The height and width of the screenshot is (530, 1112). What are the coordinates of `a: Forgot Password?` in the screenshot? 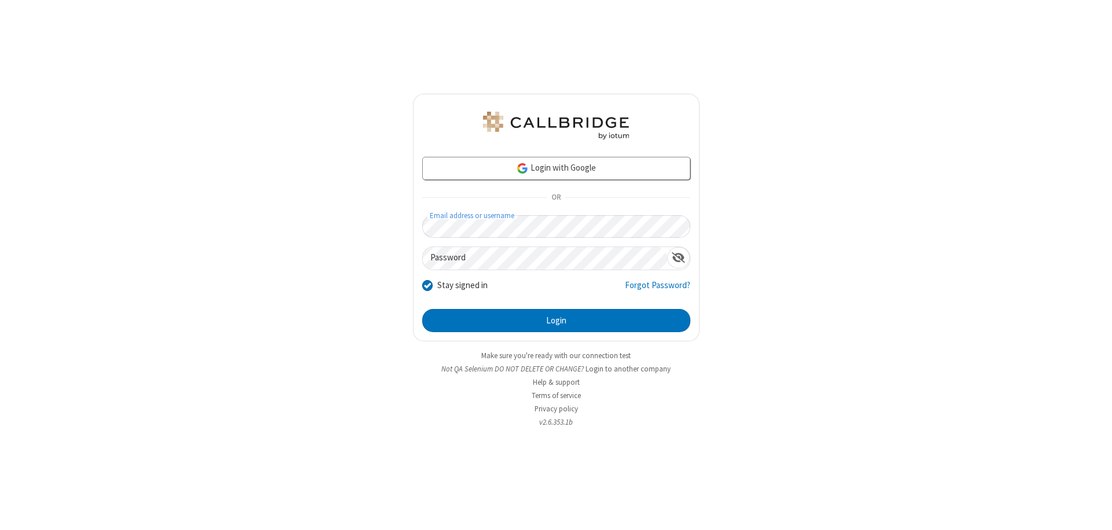 It's located at (657, 290).